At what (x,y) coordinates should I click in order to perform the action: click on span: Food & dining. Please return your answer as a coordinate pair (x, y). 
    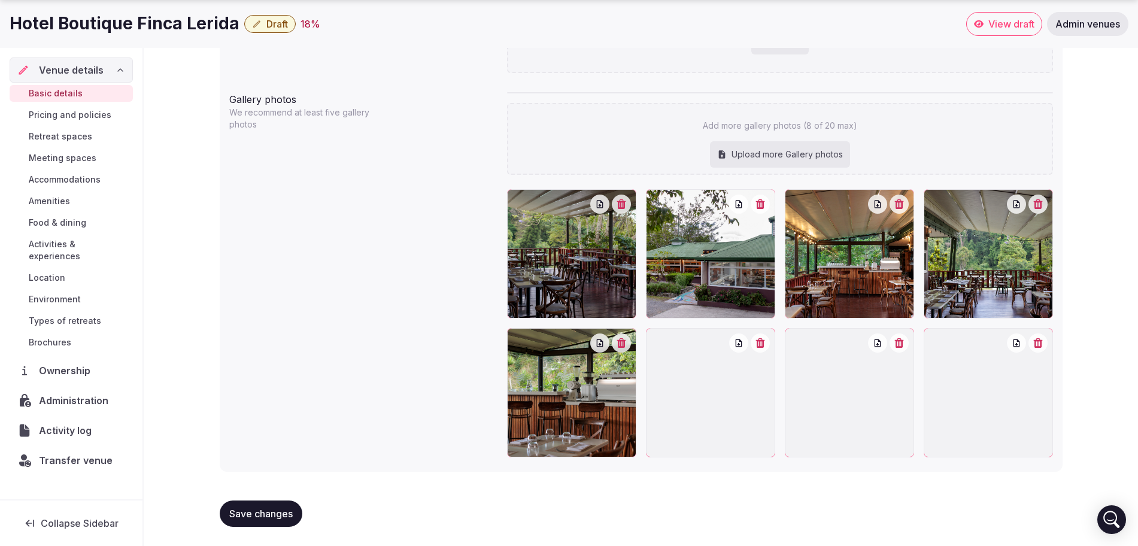
    Looking at the image, I should click on (57, 223).